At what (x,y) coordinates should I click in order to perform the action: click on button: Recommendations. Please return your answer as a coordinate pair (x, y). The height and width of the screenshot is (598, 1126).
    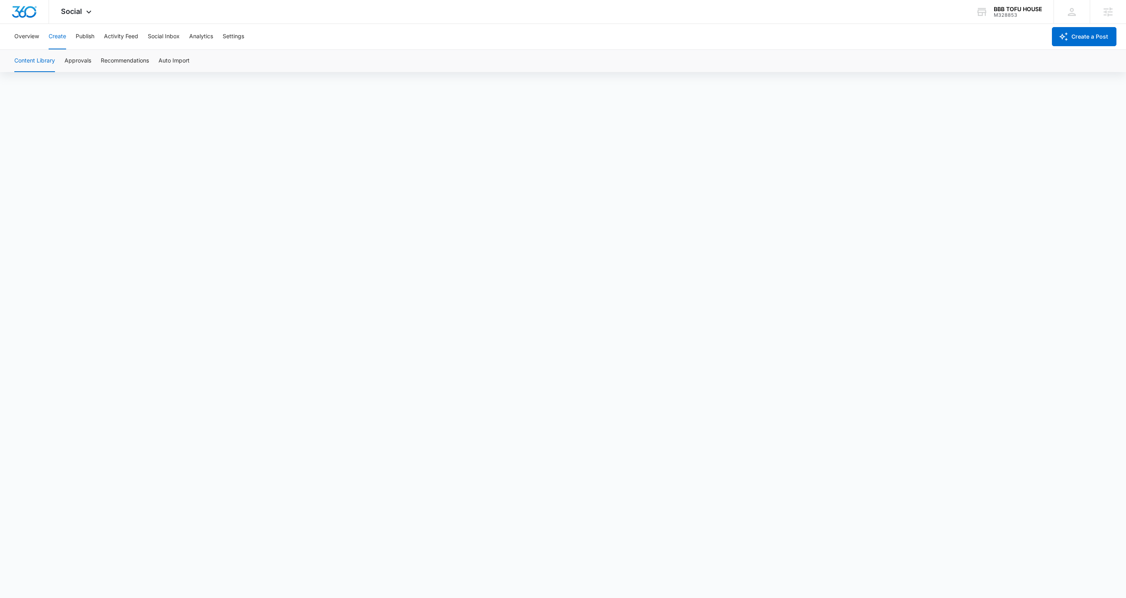
    Looking at the image, I should click on (125, 61).